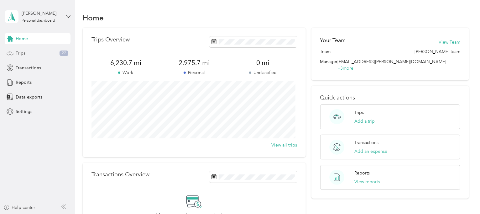 Image resolution: width=480 pixels, height=214 pixels. What do you see at coordinates (111, 39) in the screenshot?
I see `p: Trips Overview` at bounding box center [111, 39].